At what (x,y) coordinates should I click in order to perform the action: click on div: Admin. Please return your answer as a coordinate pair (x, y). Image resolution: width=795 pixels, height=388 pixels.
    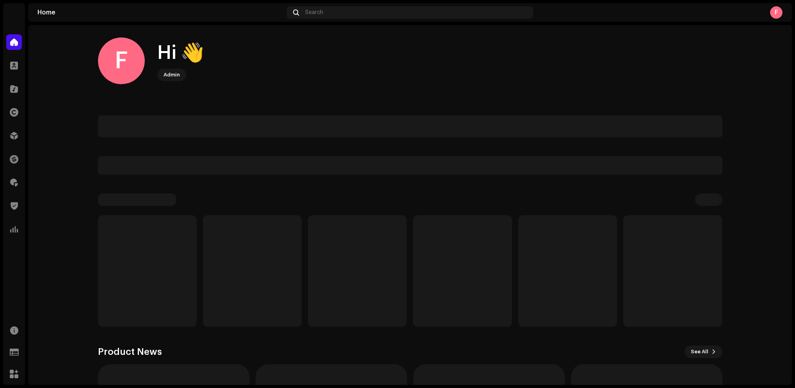
    Looking at the image, I should click on (172, 75).